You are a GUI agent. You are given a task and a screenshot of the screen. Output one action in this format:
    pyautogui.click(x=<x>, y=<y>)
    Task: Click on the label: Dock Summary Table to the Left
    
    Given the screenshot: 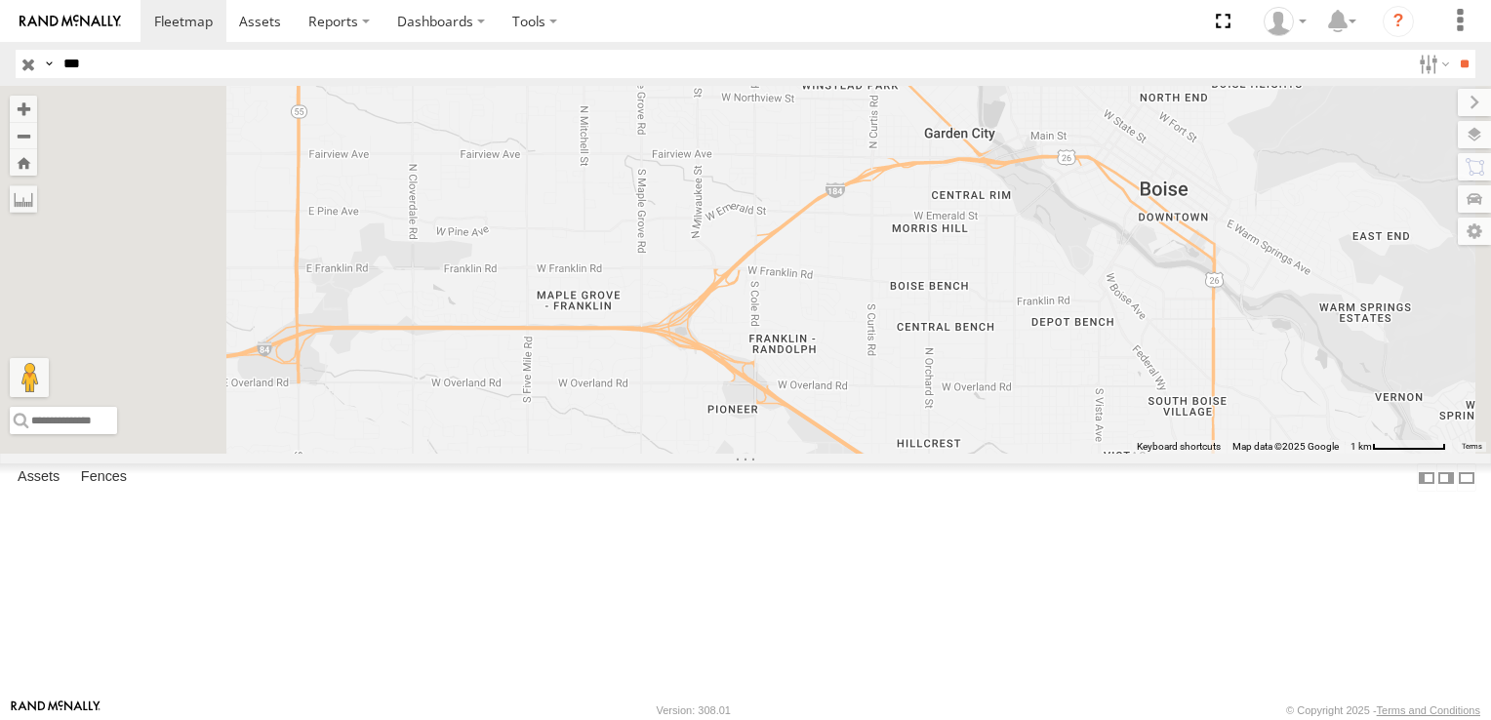 What is the action you would take?
    pyautogui.click(x=1426, y=477)
    